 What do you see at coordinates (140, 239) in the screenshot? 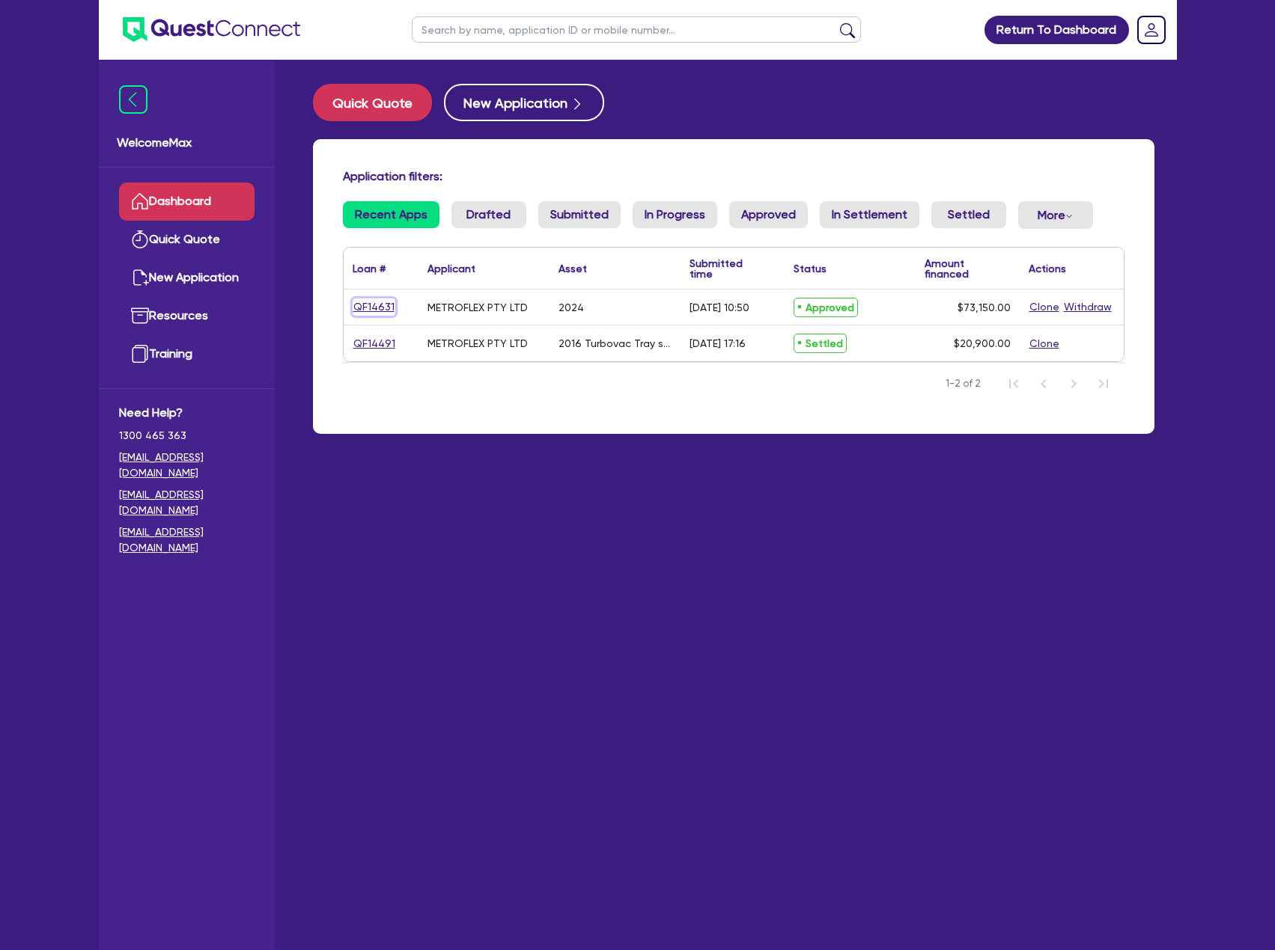
I see `img: quick-quote` at bounding box center [140, 239].